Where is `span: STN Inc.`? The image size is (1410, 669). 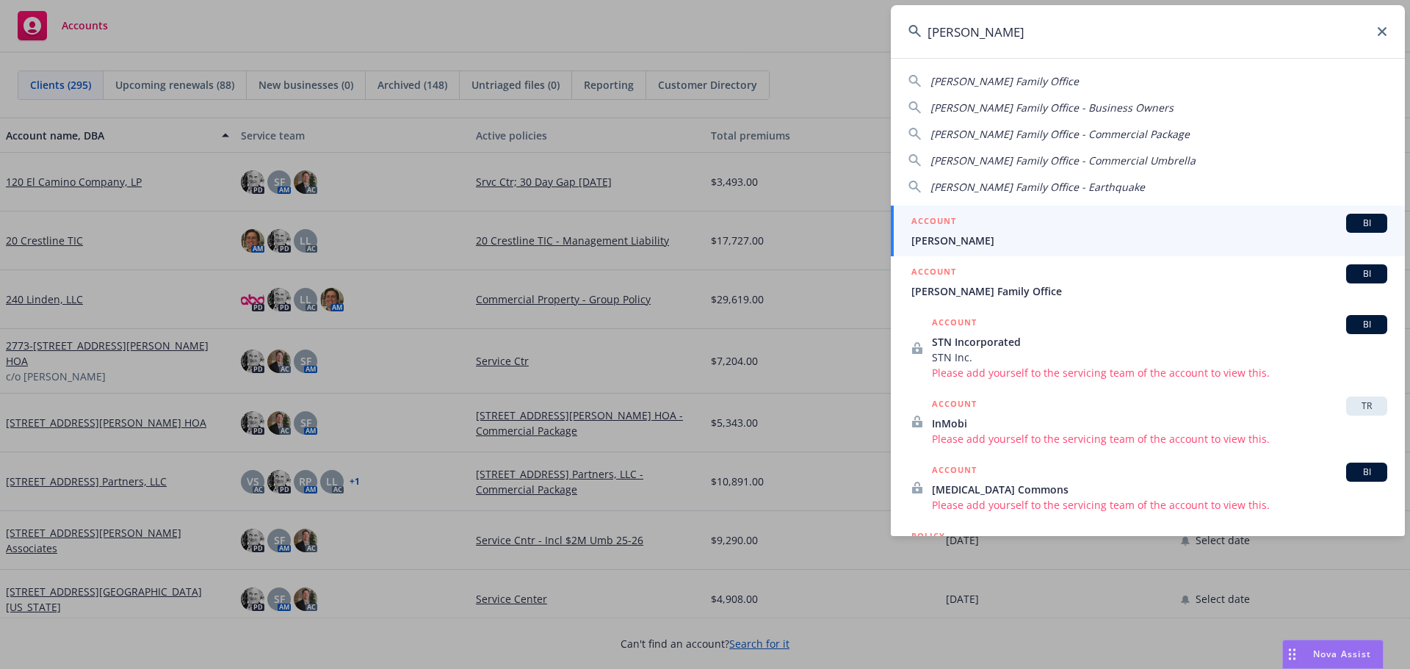
span: STN Inc. is located at coordinates (1159, 357).